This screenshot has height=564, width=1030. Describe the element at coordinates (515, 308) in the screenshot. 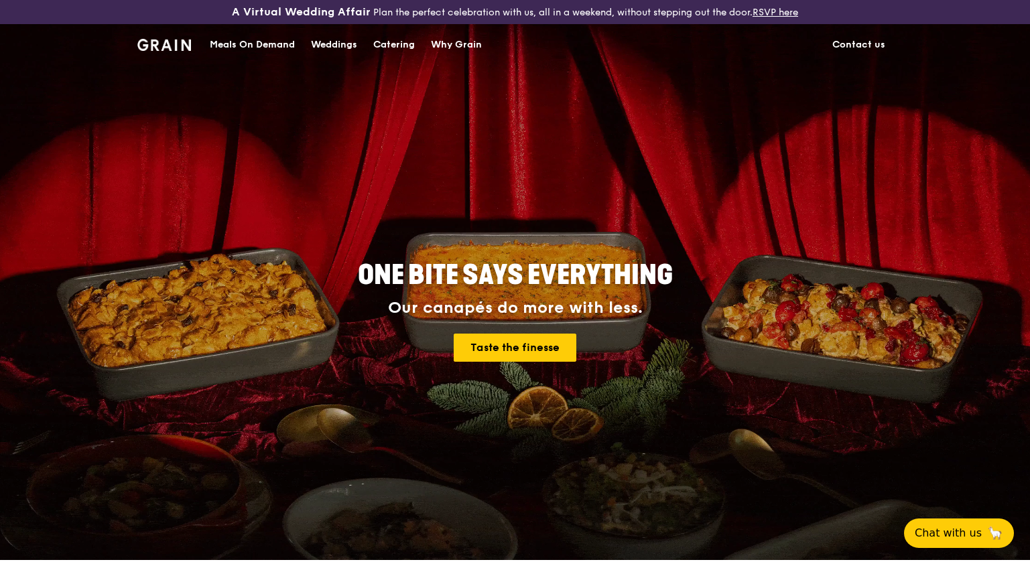

I see `div: Our canapés do more with less.` at that location.